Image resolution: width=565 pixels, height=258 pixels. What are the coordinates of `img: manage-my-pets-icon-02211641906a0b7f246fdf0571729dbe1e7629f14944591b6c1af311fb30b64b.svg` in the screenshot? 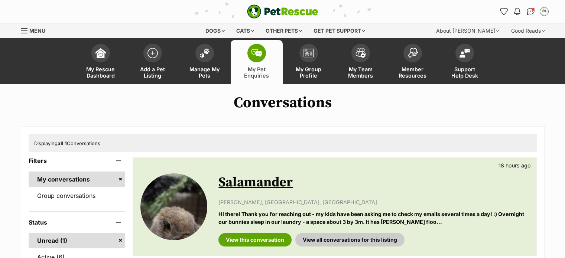 It's located at (205, 53).